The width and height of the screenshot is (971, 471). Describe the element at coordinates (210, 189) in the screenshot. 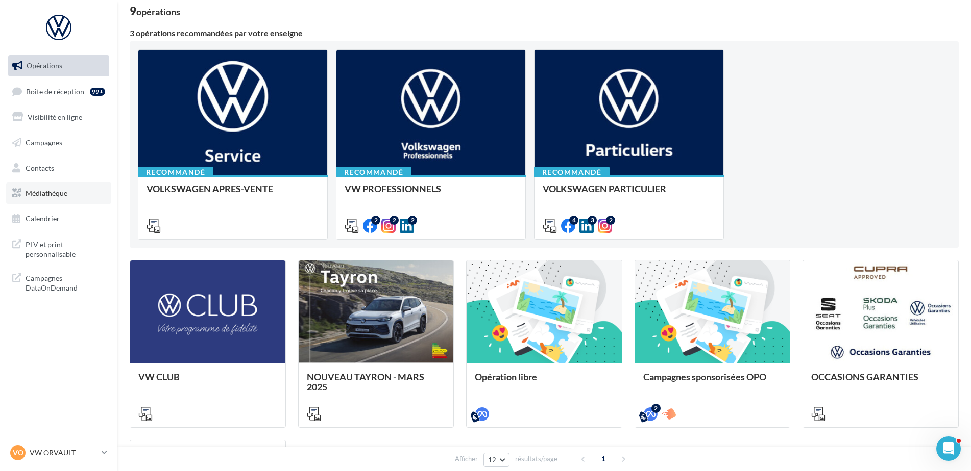

I see `span: VOLKSWAGEN APRES-VENTE` at that location.